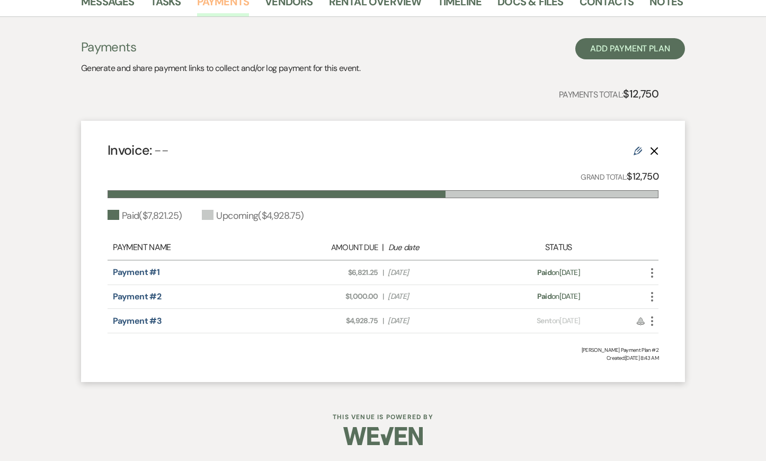 The height and width of the screenshot is (461, 766). What do you see at coordinates (609, 94) in the screenshot?
I see `p: Payments Total:` at bounding box center [609, 94].